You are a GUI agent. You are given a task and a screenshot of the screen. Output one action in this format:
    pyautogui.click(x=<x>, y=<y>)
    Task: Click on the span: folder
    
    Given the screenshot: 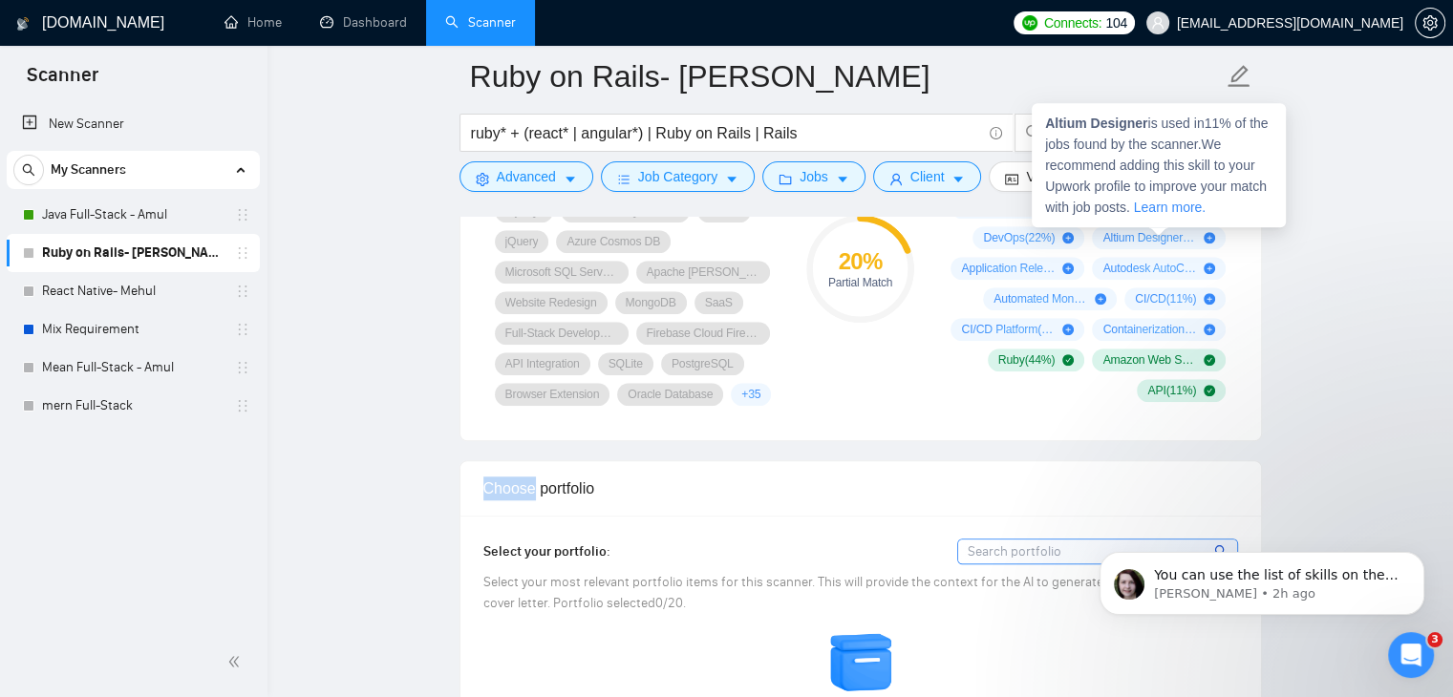 What is the action you would take?
    pyautogui.click(x=785, y=179)
    